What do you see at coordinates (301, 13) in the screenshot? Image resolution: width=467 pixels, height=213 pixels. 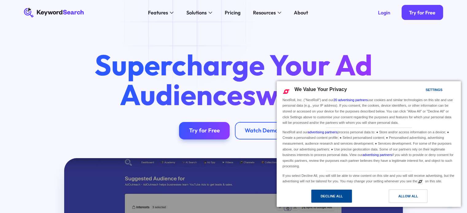 I see `div: About` at bounding box center [301, 13].